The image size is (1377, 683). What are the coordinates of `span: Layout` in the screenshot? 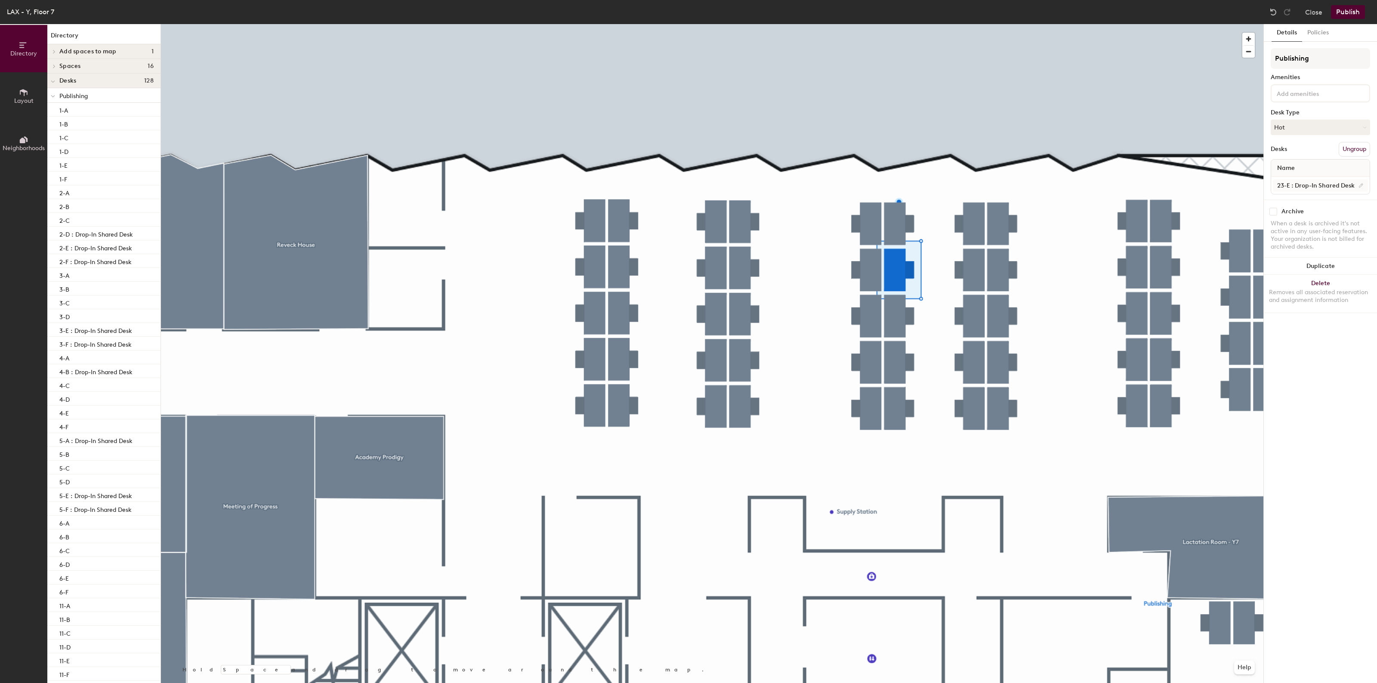 It's located at (24, 101).